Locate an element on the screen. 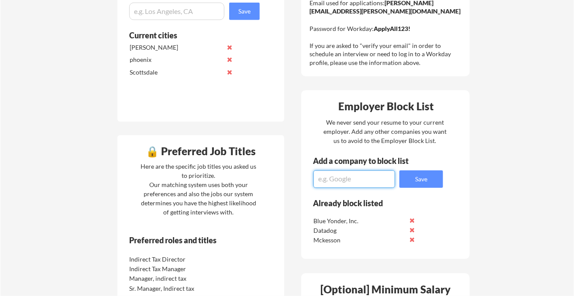 The width and height of the screenshot is (574, 296). div: Current cities is located at coordinates (189, 35).